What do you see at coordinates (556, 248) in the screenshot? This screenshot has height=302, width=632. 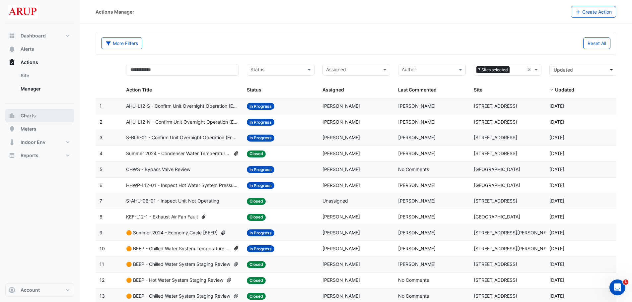 I see `span: 2025-07-15T10:27:58.961` at bounding box center [556, 248].